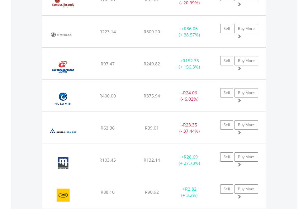 The width and height of the screenshot is (308, 209). What do you see at coordinates (191, 60) in the screenshot?
I see `span: R152.35` at bounding box center [191, 60].